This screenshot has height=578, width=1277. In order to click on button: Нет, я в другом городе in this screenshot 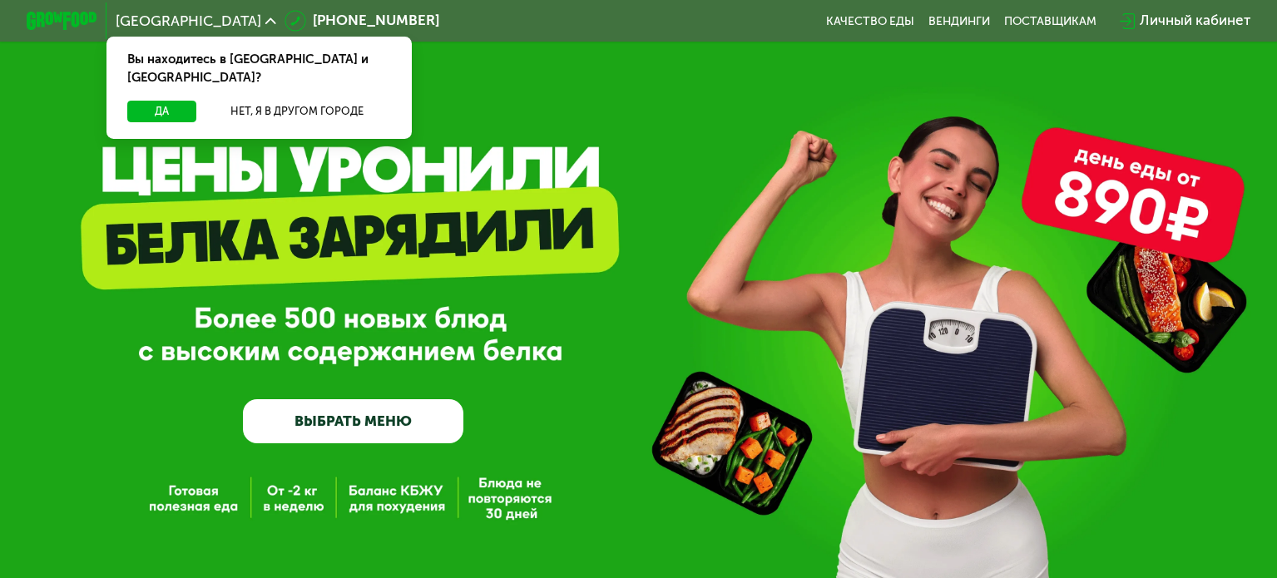, I will do `click(296, 112)`.